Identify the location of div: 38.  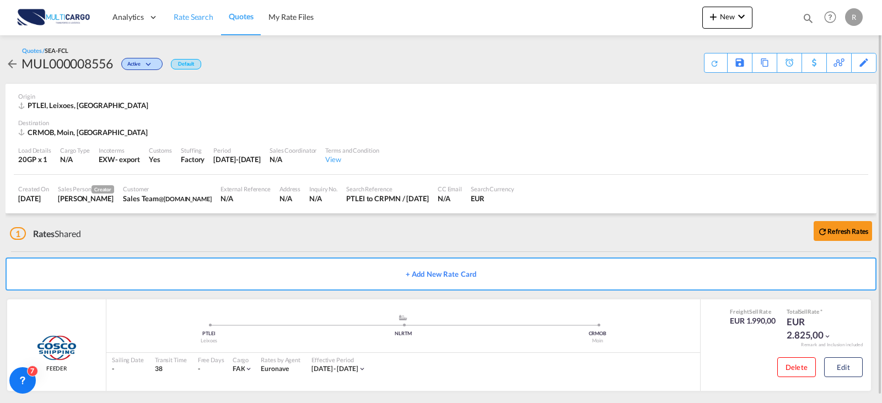
(171, 369).